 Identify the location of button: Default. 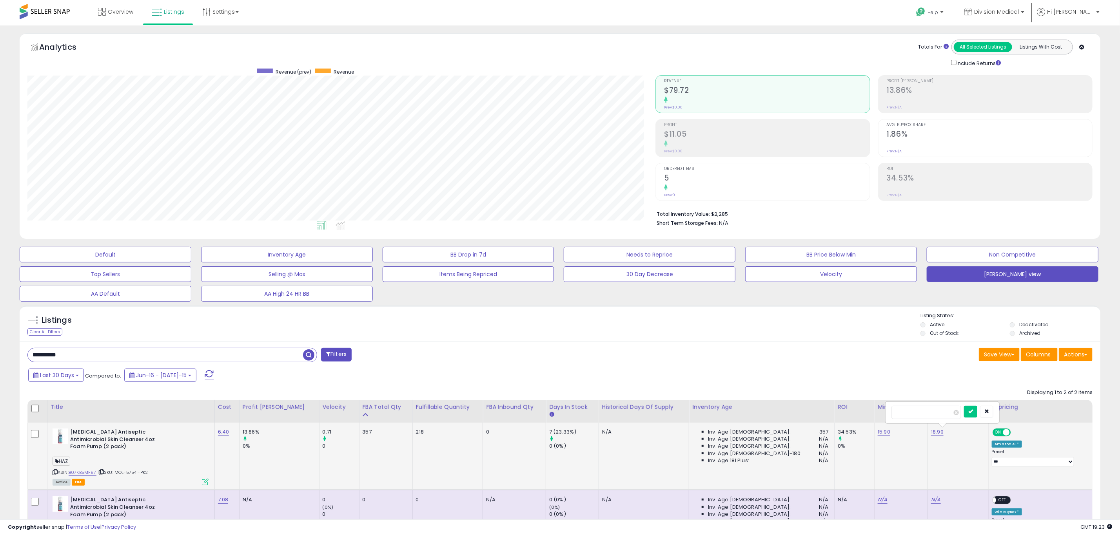
(105, 255).